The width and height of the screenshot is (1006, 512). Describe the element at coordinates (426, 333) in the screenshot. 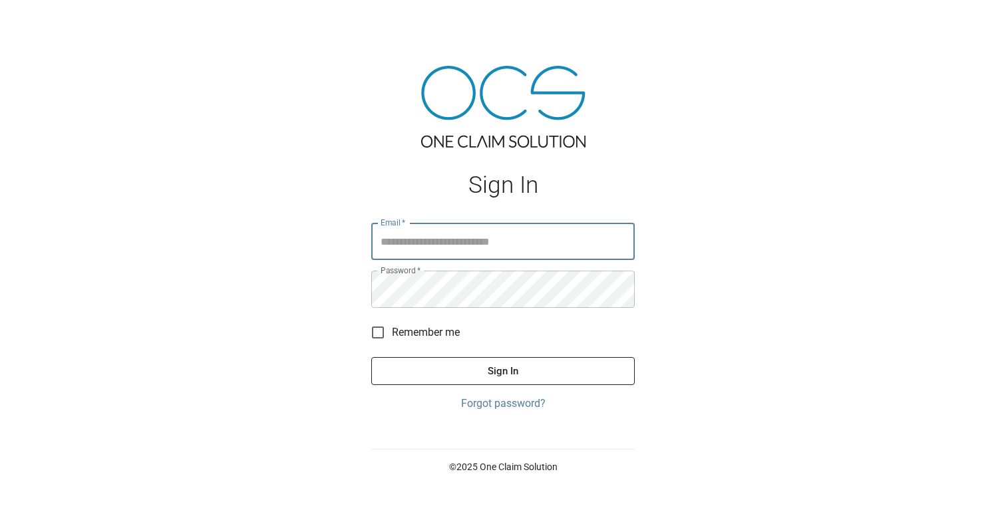

I see `span: Remember me` at that location.